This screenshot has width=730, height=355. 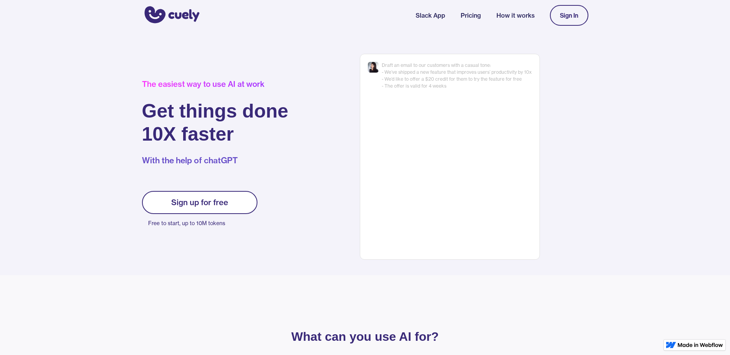 What do you see at coordinates (171, 15) in the screenshot?
I see `a: home` at bounding box center [171, 15].